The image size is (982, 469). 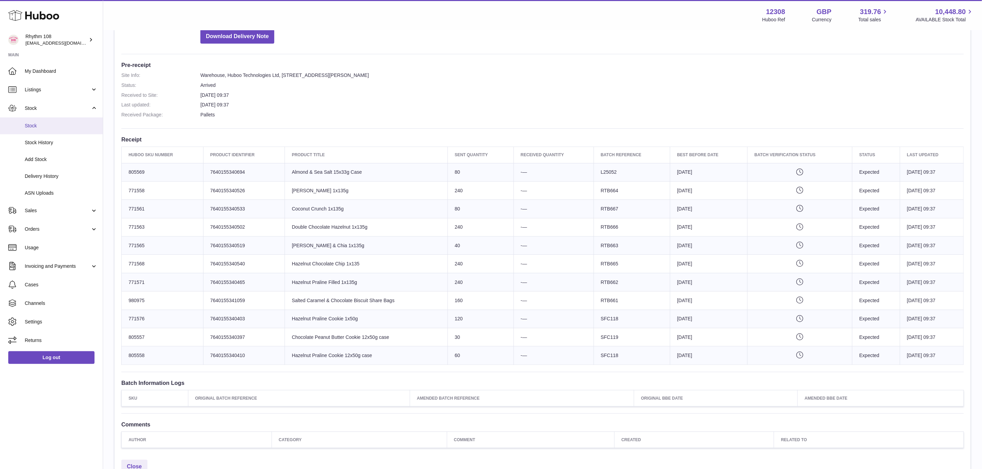 I want to click on h3: Batch Information Logs, so click(x=542, y=383).